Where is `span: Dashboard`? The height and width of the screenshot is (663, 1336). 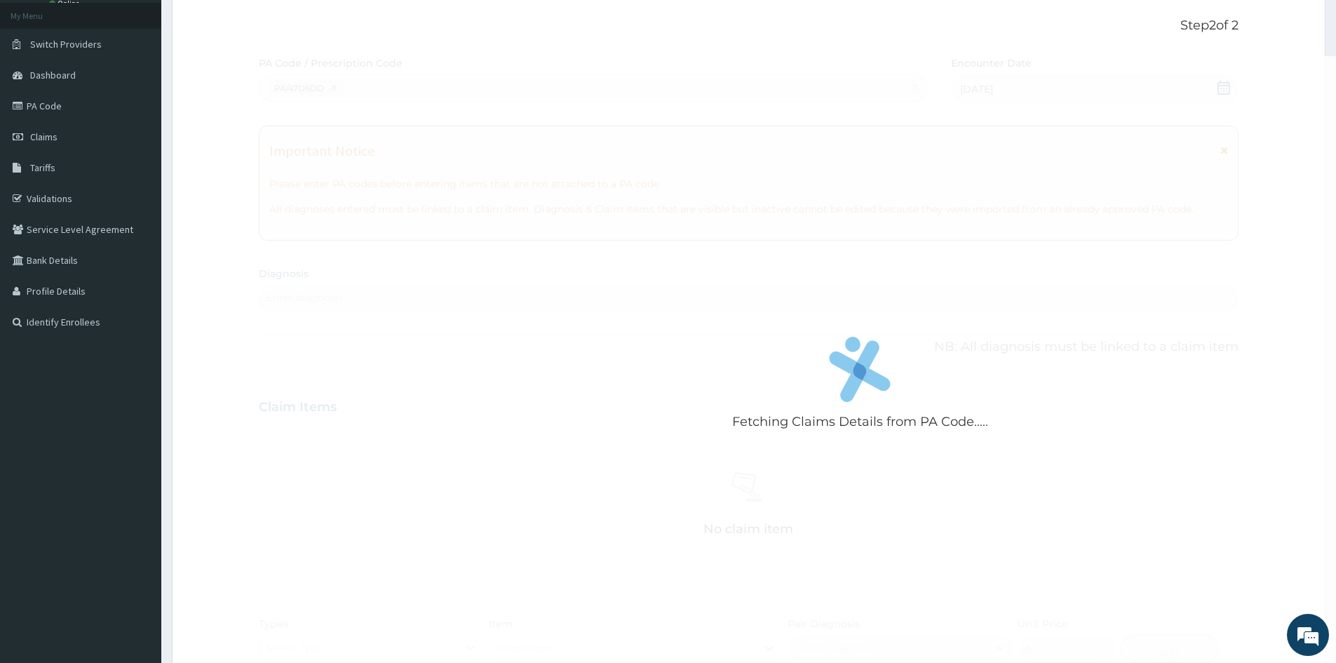
span: Dashboard is located at coordinates (53, 75).